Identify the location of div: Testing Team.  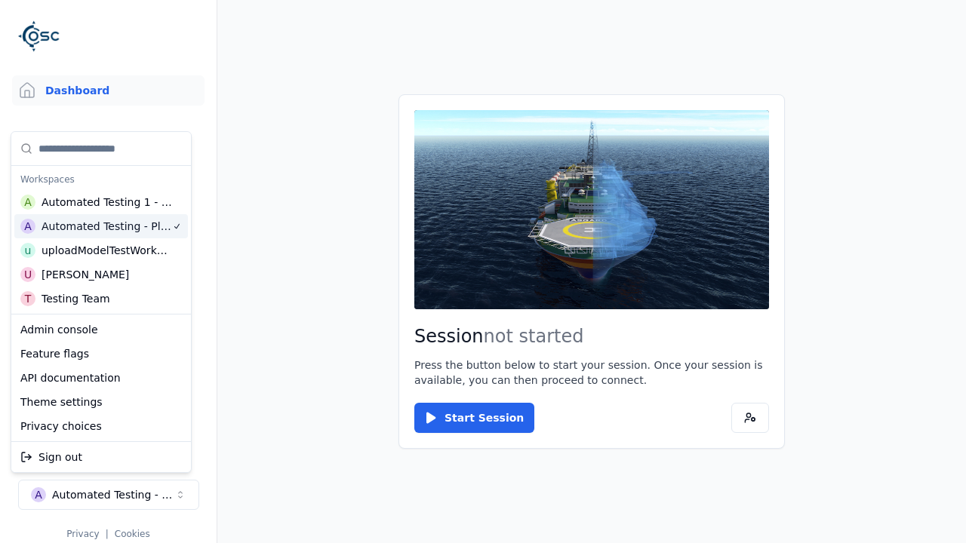
(75, 299).